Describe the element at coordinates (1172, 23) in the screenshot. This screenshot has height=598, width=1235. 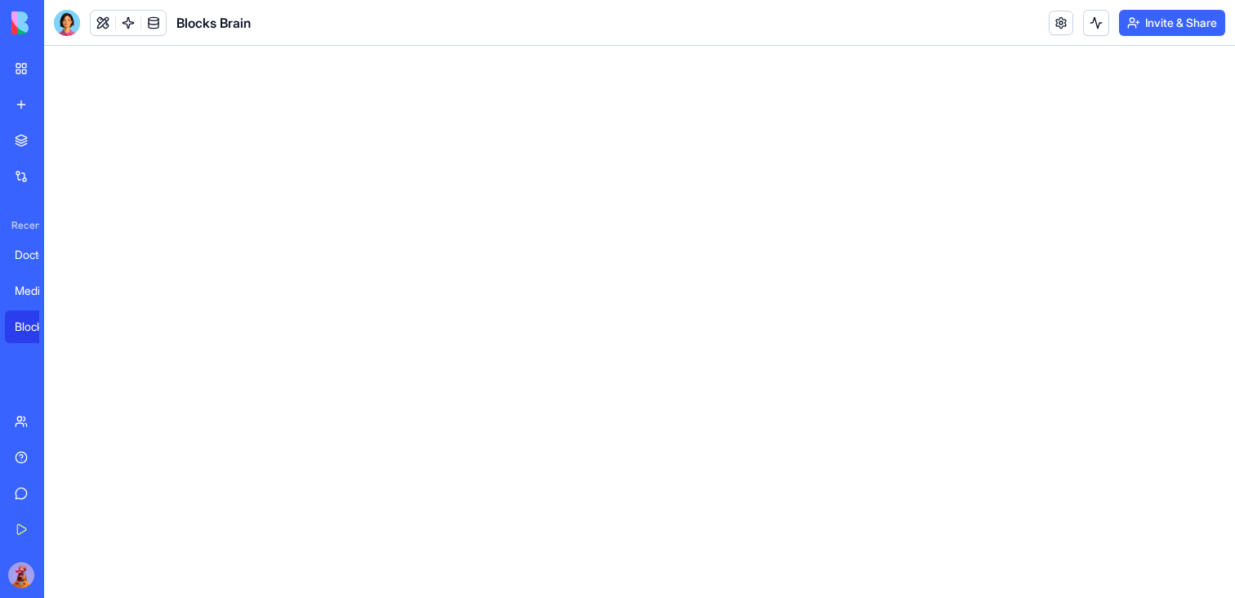
I see `button: Invite & Share` at that location.